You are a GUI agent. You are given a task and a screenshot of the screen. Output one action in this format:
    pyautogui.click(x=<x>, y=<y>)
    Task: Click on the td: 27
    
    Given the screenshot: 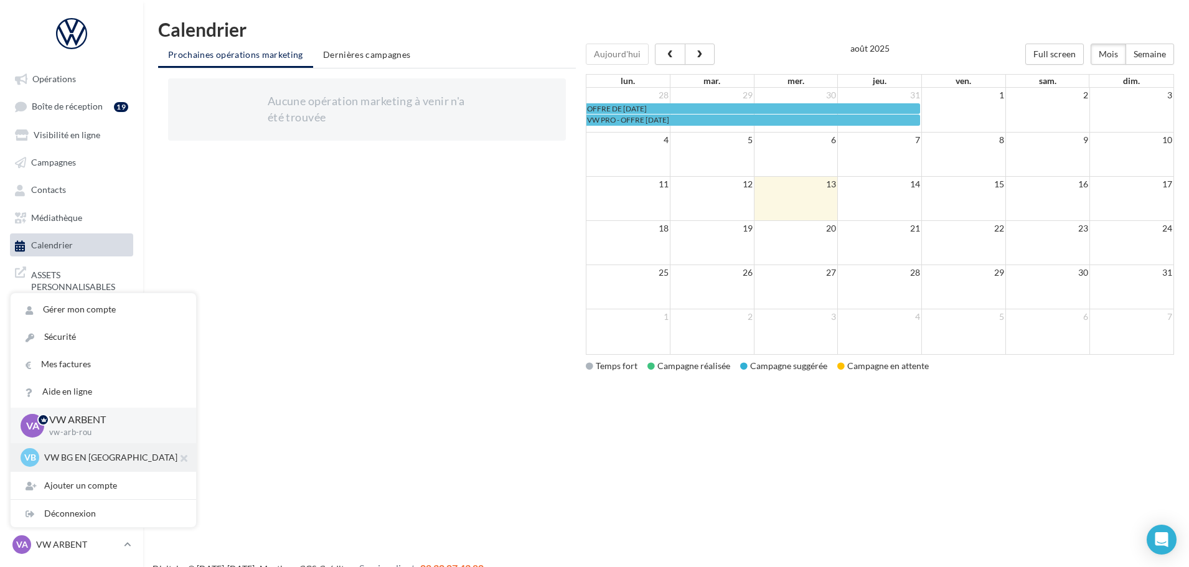 What is the action you would take?
    pyautogui.click(x=795, y=273)
    